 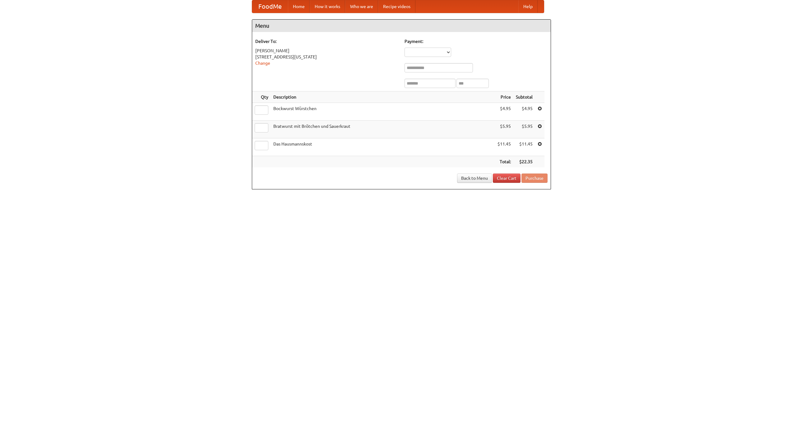 I want to click on a: Recipe videos, so click(x=397, y=7).